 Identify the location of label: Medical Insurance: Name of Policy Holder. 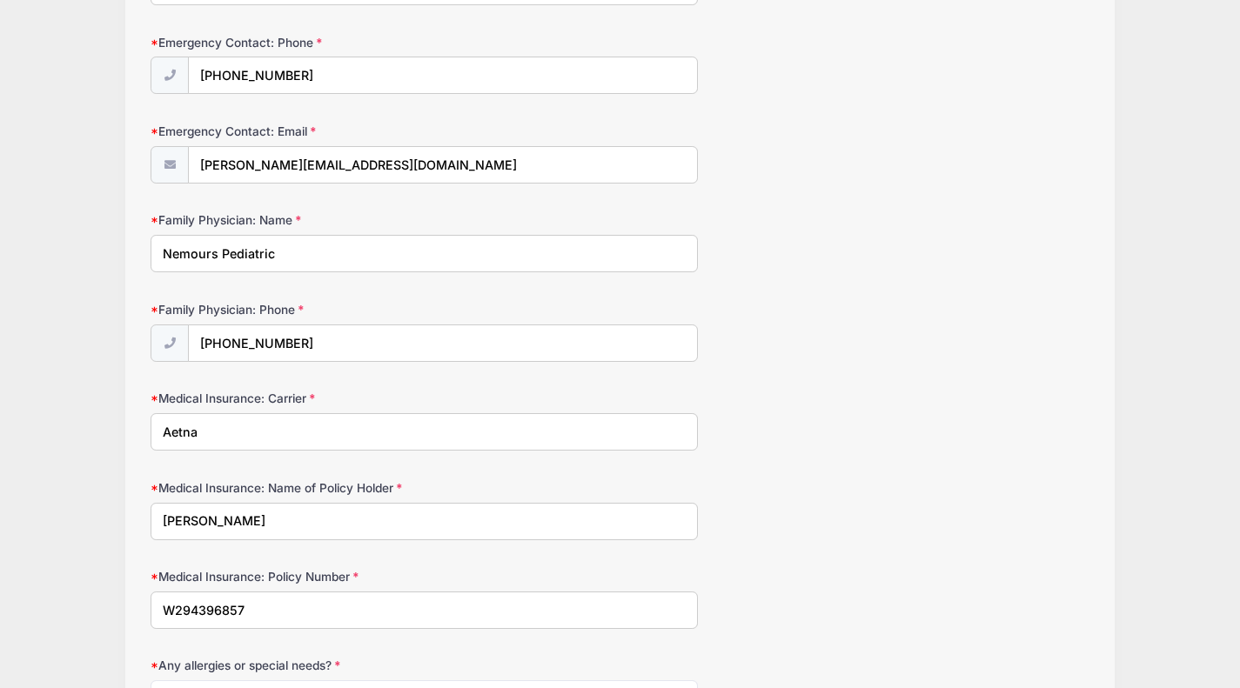
(307, 488).